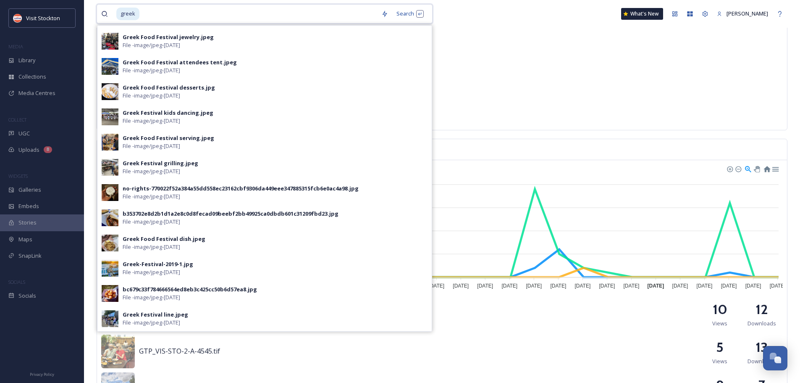 Image resolution: width=800 pixels, height=383 pixels. What do you see at coordinates (110, 66) in the screenshot?
I see `img: 8547acf1-117d-465c-b309-ae45f47545f7.jpg` at bounding box center [110, 66].